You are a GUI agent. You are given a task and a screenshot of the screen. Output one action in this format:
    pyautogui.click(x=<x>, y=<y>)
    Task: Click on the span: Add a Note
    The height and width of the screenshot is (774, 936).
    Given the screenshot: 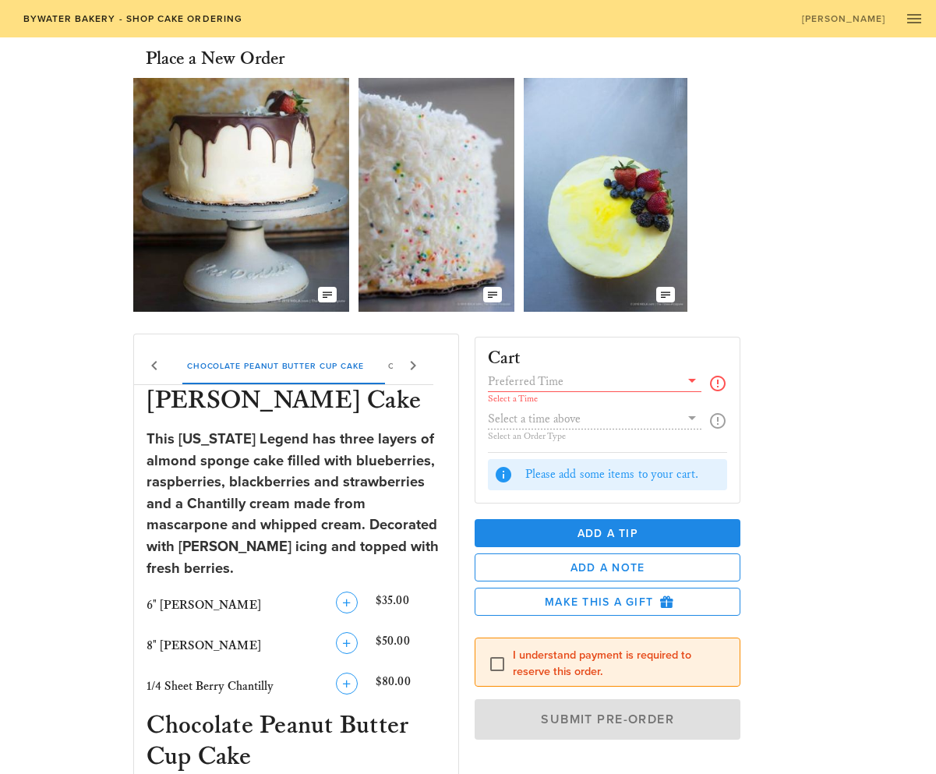 What is the action you would take?
    pyautogui.click(x=607, y=568)
    